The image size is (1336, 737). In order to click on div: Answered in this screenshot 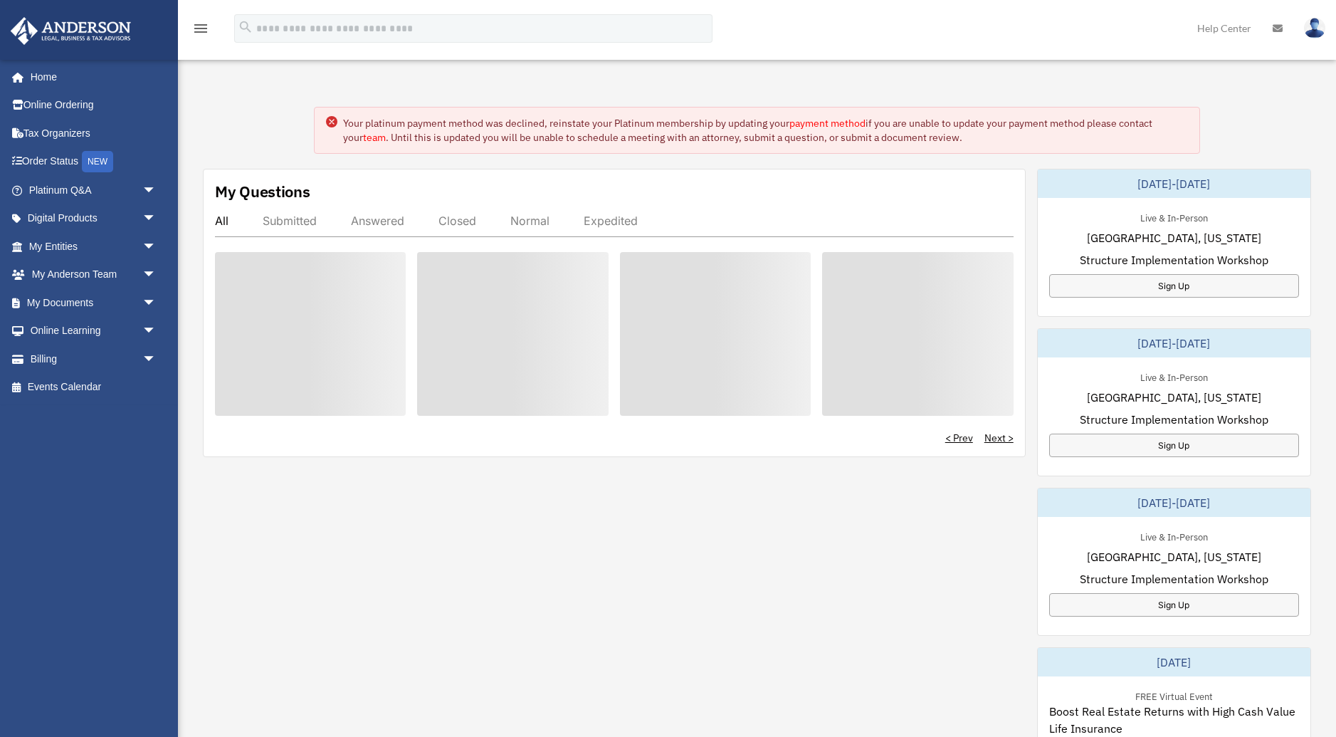, I will do `click(377, 221)`.